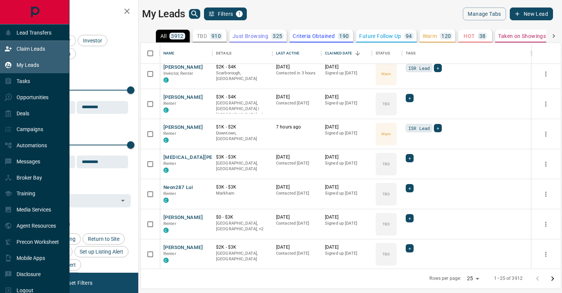 Image resolution: width=562 pixels, height=293 pixels. What do you see at coordinates (242, 127) in the screenshot?
I see `p: $1K - $2K` at bounding box center [242, 127].